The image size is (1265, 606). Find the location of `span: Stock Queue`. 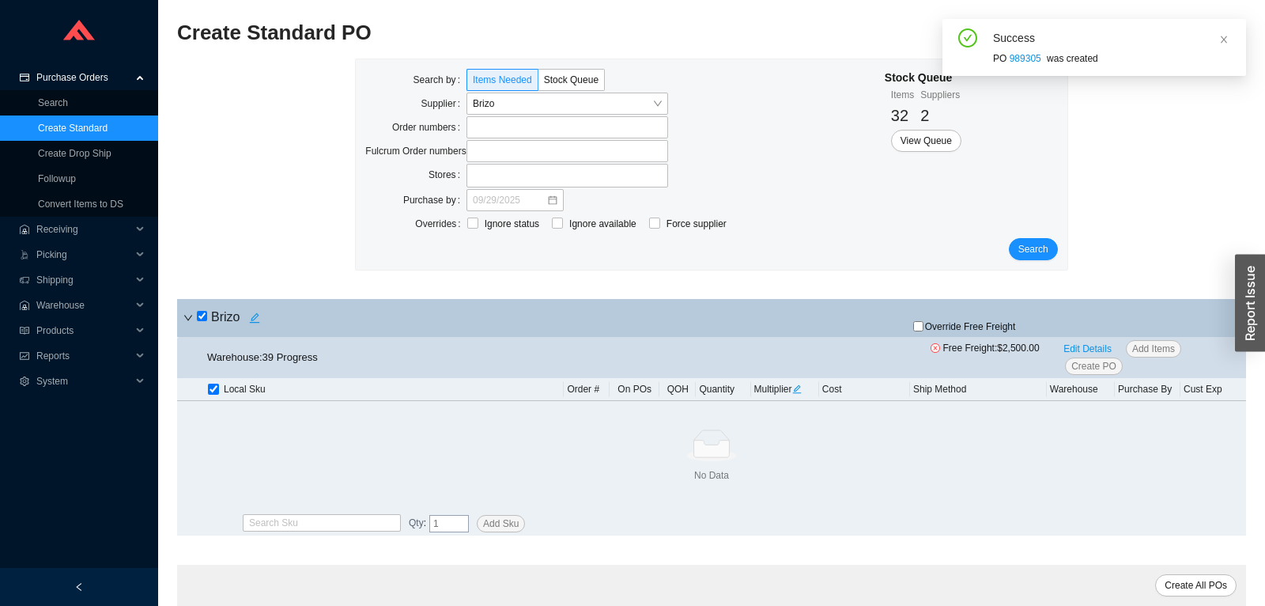

span: Stock Queue is located at coordinates (571, 80).